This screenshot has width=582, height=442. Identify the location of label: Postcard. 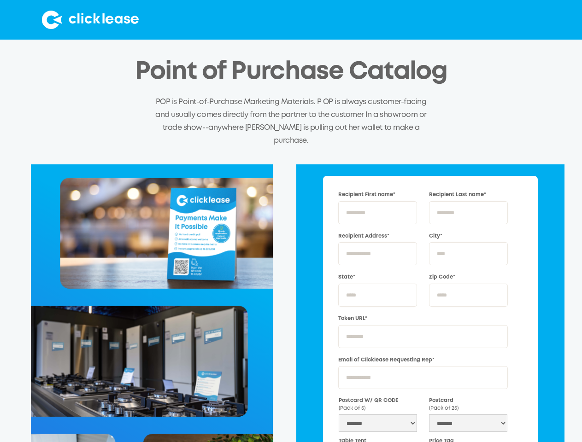
(468, 405).